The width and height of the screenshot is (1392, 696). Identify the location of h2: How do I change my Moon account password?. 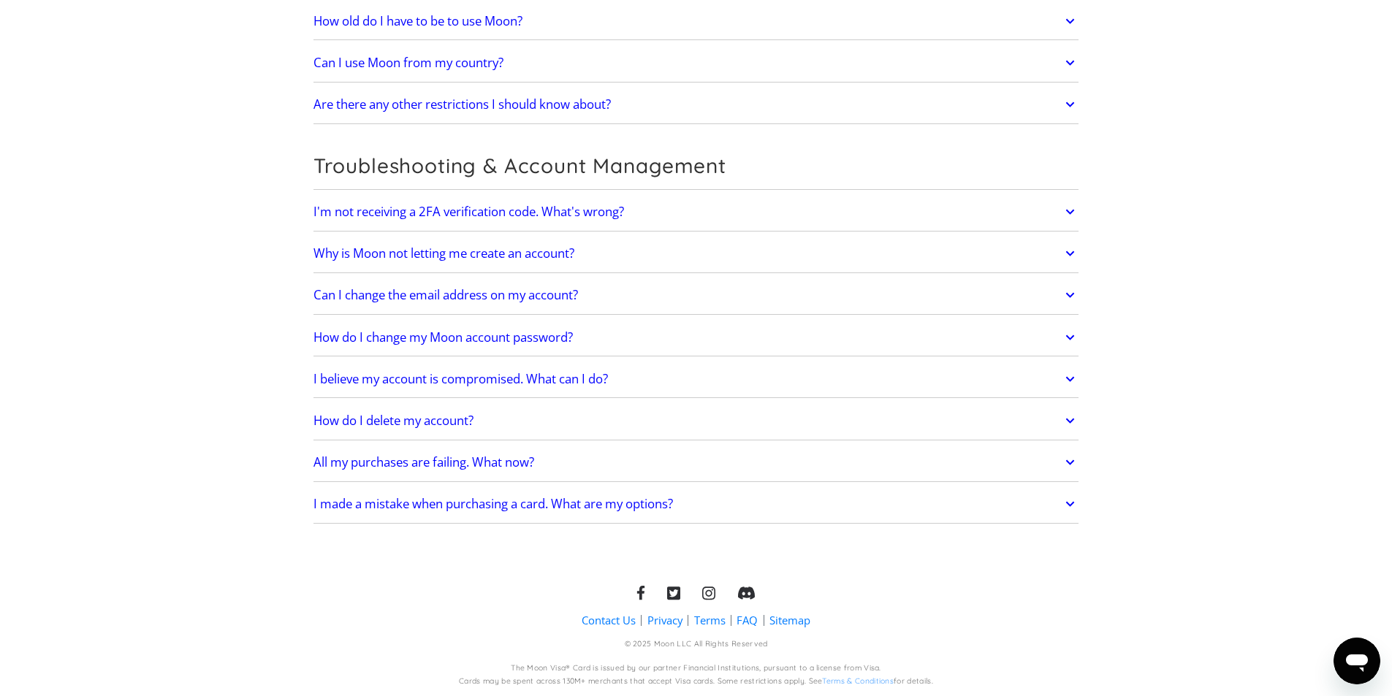
(443, 338).